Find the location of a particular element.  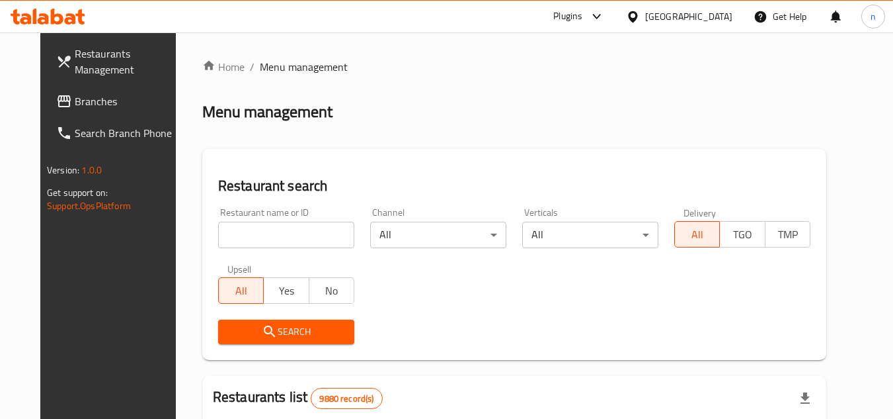

a: Branches is located at coordinates (118, 101).